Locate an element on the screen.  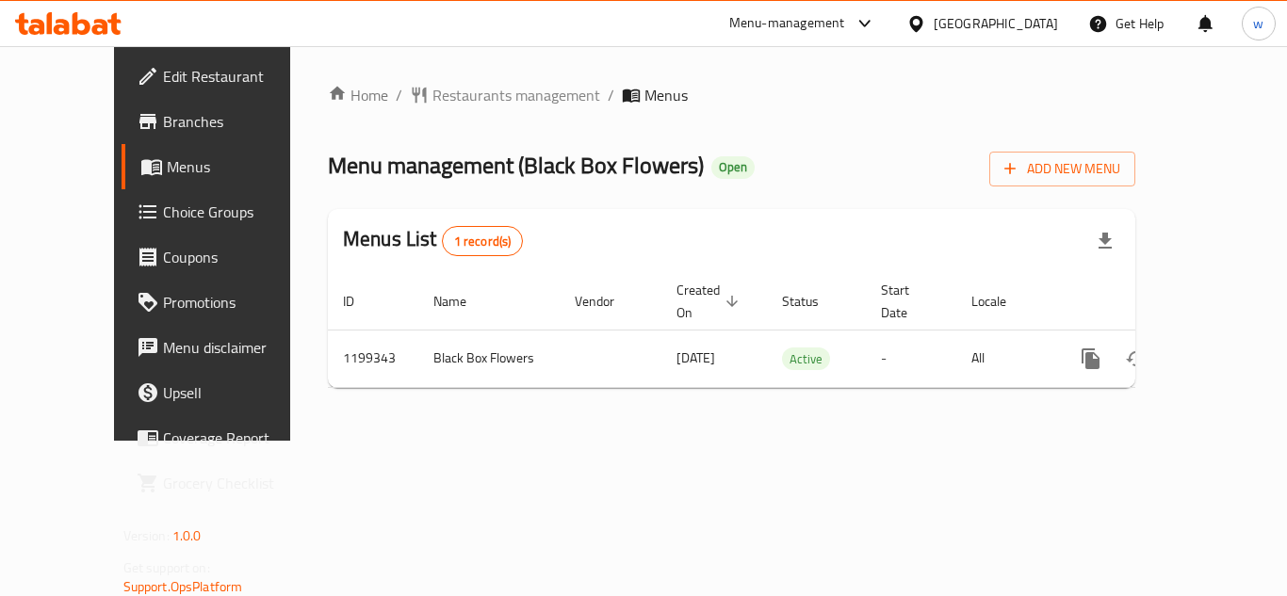
a: Edit Restaurant is located at coordinates (225, 76).